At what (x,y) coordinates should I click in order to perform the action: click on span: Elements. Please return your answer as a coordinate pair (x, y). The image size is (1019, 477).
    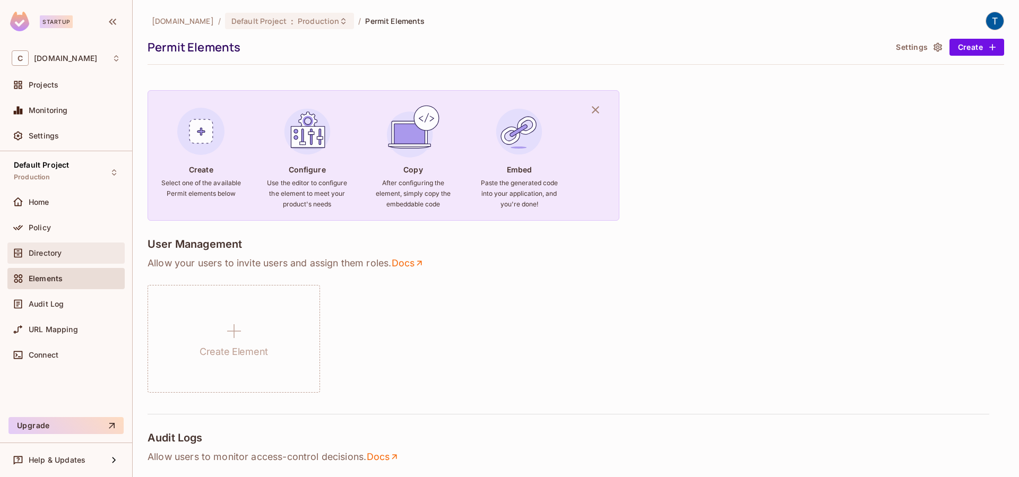
    Looking at the image, I should click on (46, 279).